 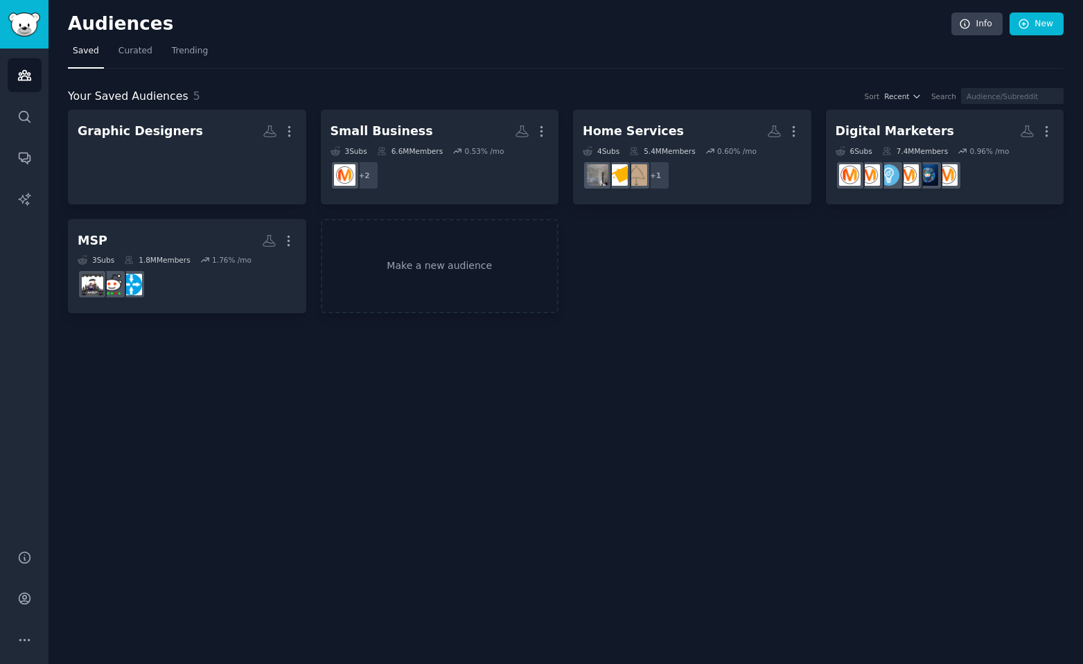 What do you see at coordinates (509, 24) in the screenshot?
I see `h2: Audiences` at bounding box center [509, 24].